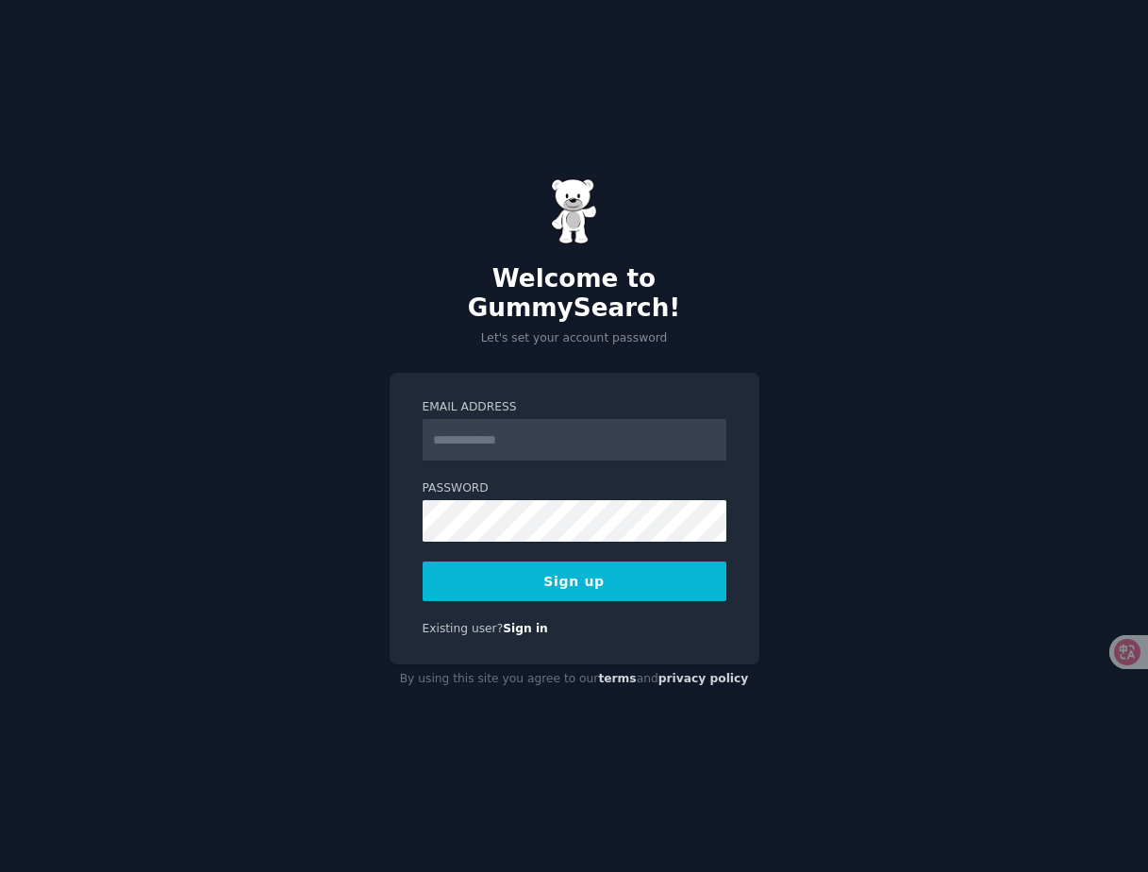 Image resolution: width=1148 pixels, height=872 pixels. Describe the element at coordinates (575, 489) in the screenshot. I see `label: Password` at that location.